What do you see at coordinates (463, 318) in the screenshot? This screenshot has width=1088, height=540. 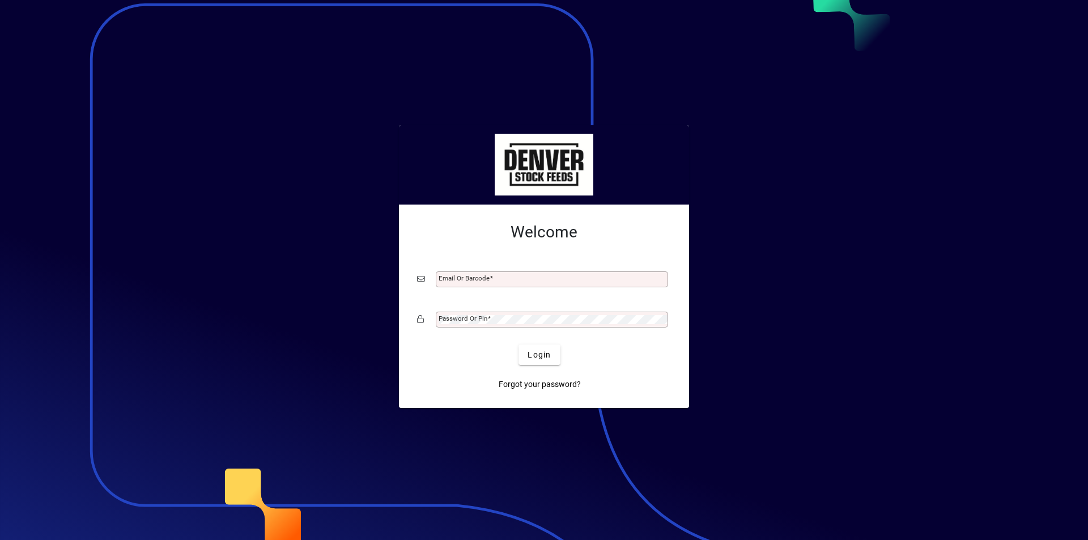 I see `mat-label: Password or Pin` at bounding box center [463, 318].